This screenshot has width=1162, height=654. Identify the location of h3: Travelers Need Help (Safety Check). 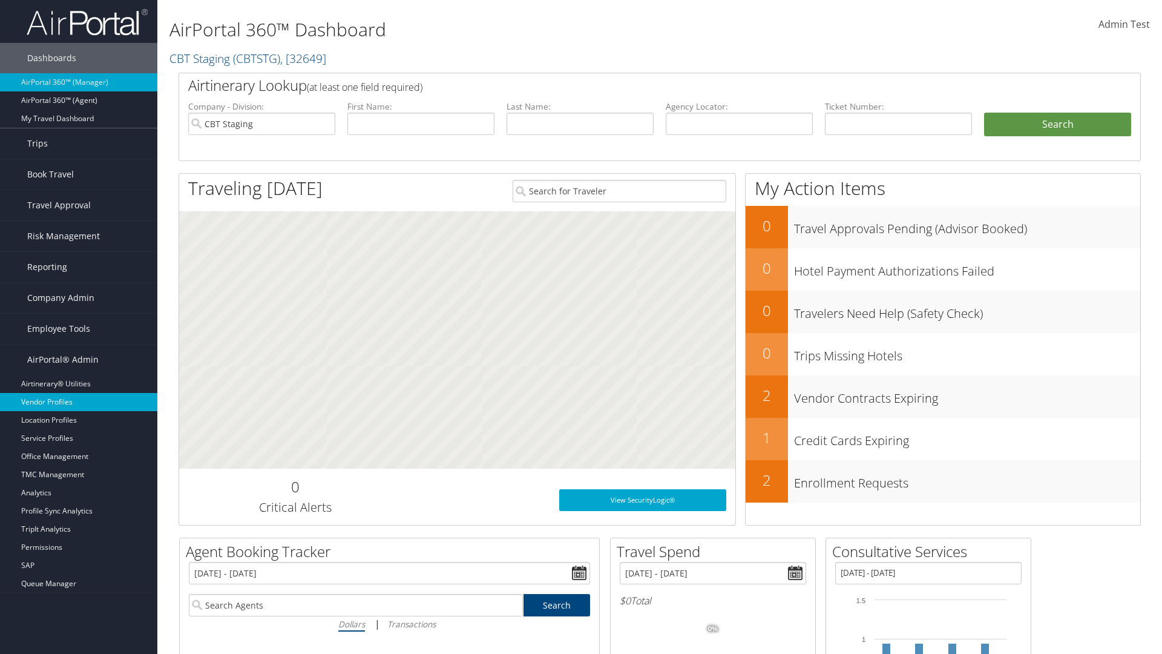
(967, 310).